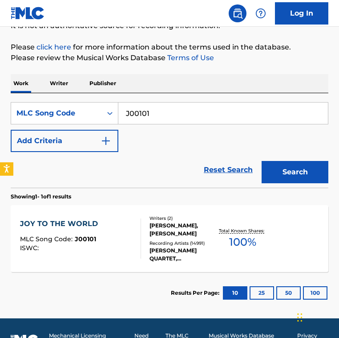  I want to click on img: search, so click(238, 13).